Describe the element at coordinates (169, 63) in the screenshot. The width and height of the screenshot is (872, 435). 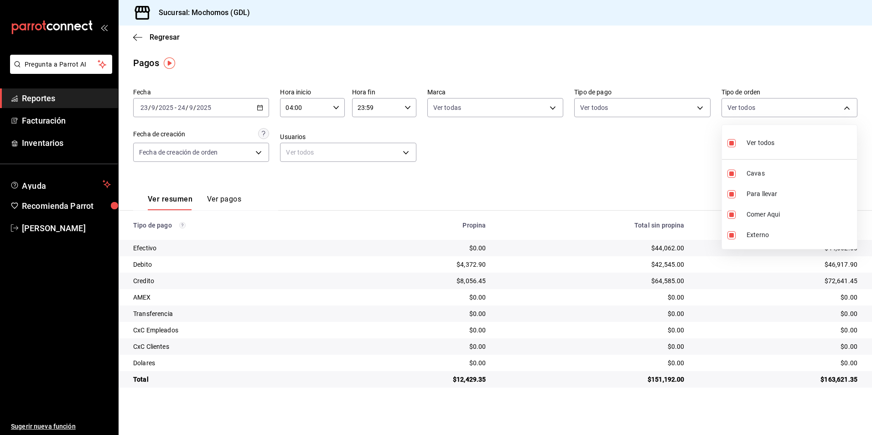
I see `img: Tooltip marker` at that location.